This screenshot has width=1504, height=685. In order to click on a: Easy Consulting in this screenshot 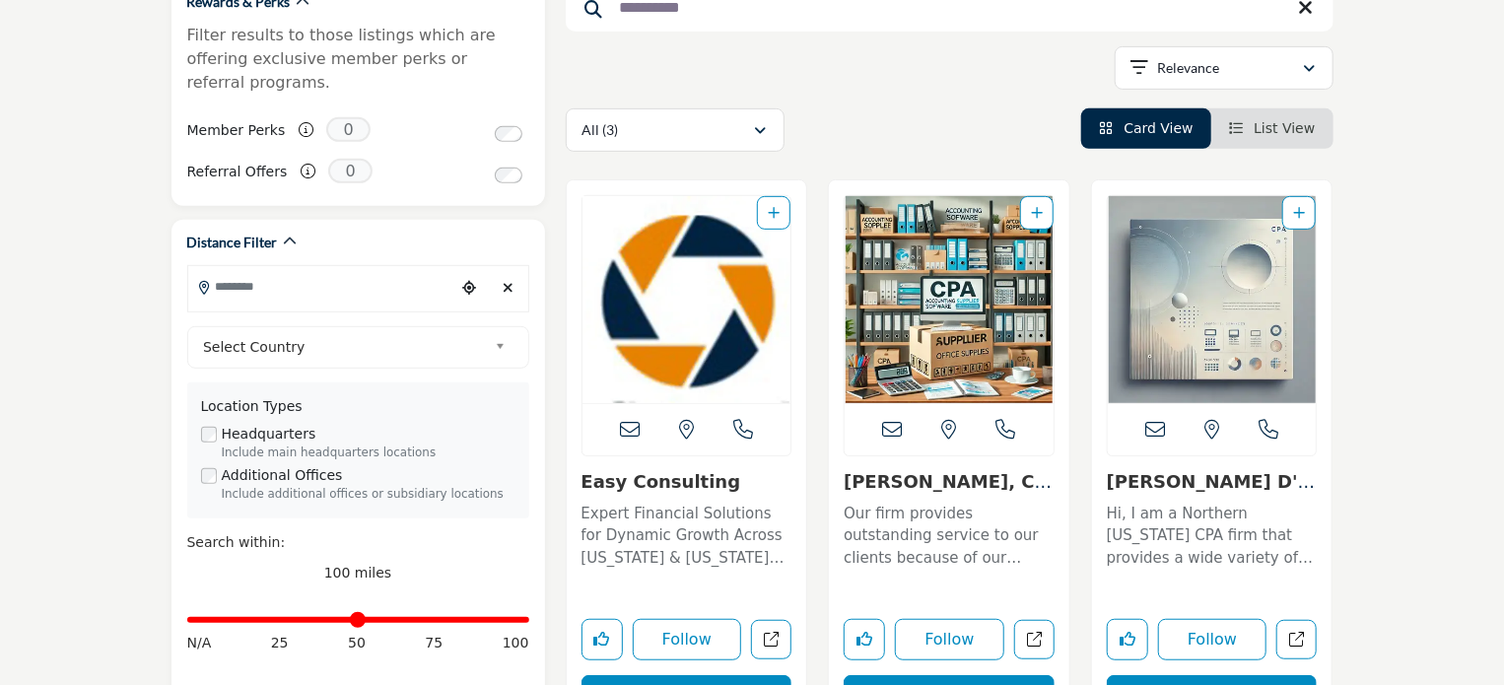, I will do `click(661, 481)`.